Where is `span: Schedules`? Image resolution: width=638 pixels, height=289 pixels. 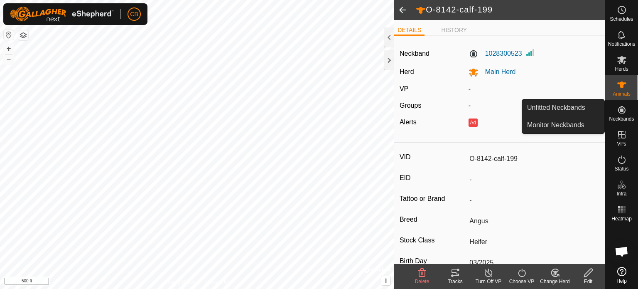 span: Schedules is located at coordinates (621, 19).